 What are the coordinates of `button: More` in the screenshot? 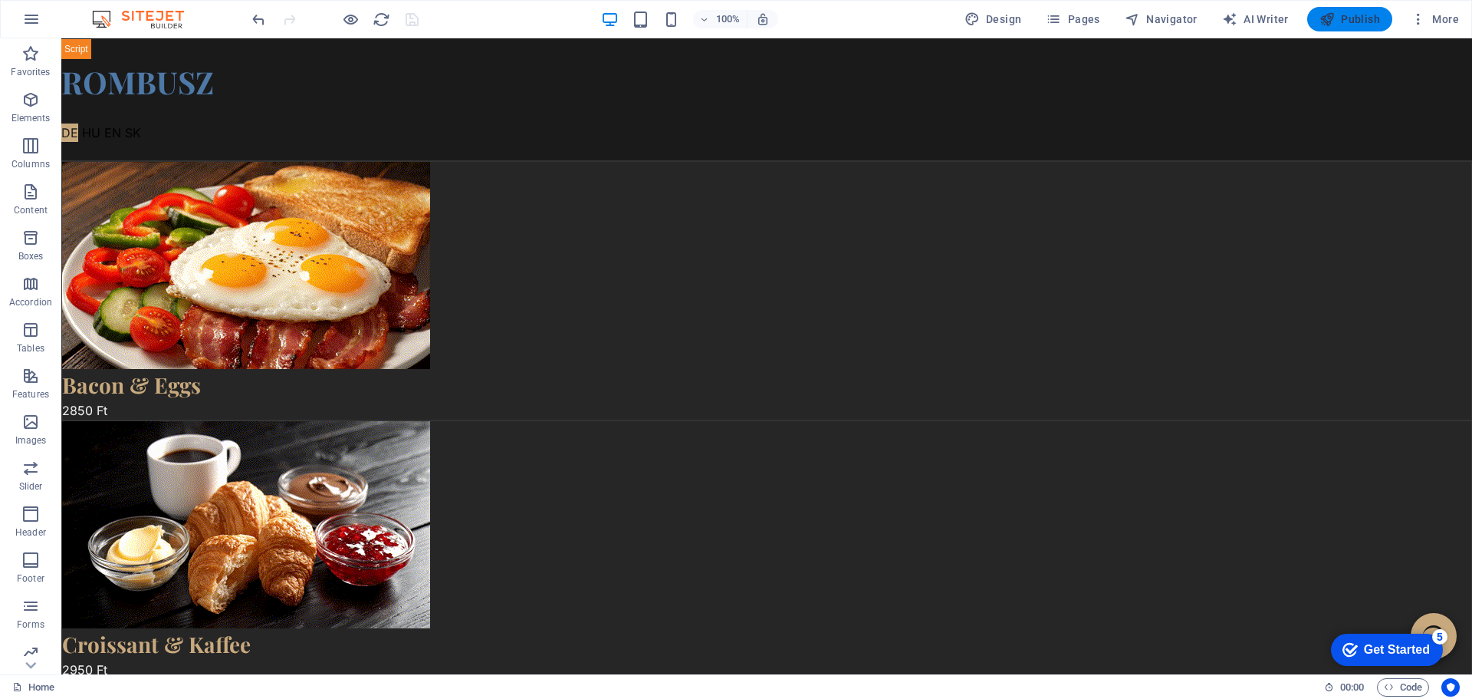 It's located at (1435, 19).